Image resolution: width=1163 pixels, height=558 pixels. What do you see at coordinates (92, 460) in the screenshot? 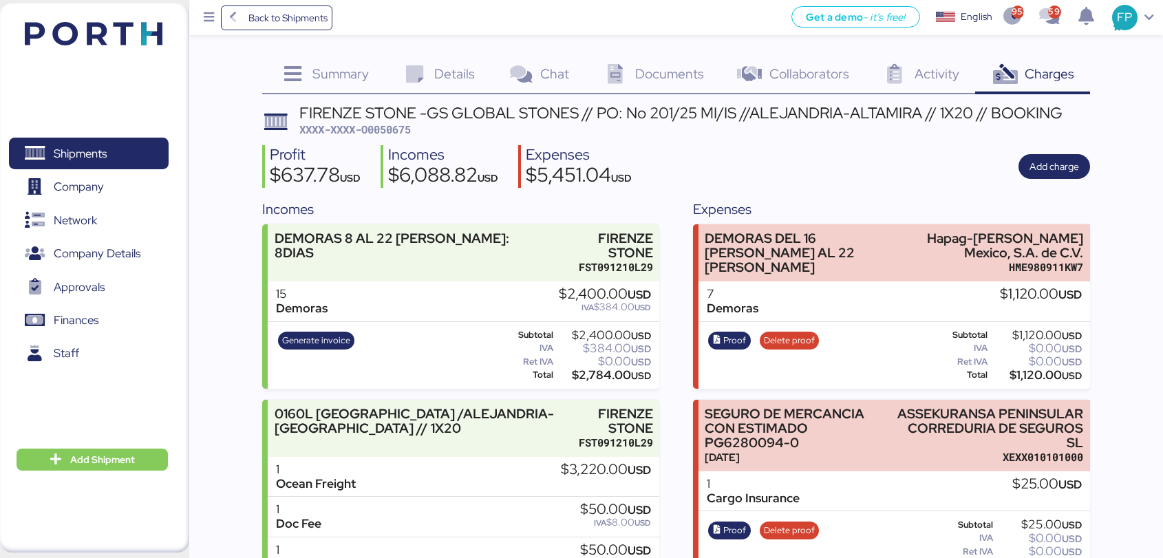
I see `button: Add Shipment` at bounding box center [92, 460].